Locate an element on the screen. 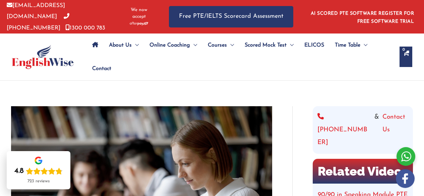 The height and width of the screenshot is (196, 424). h2: Related Video is located at coordinates (363, 171).